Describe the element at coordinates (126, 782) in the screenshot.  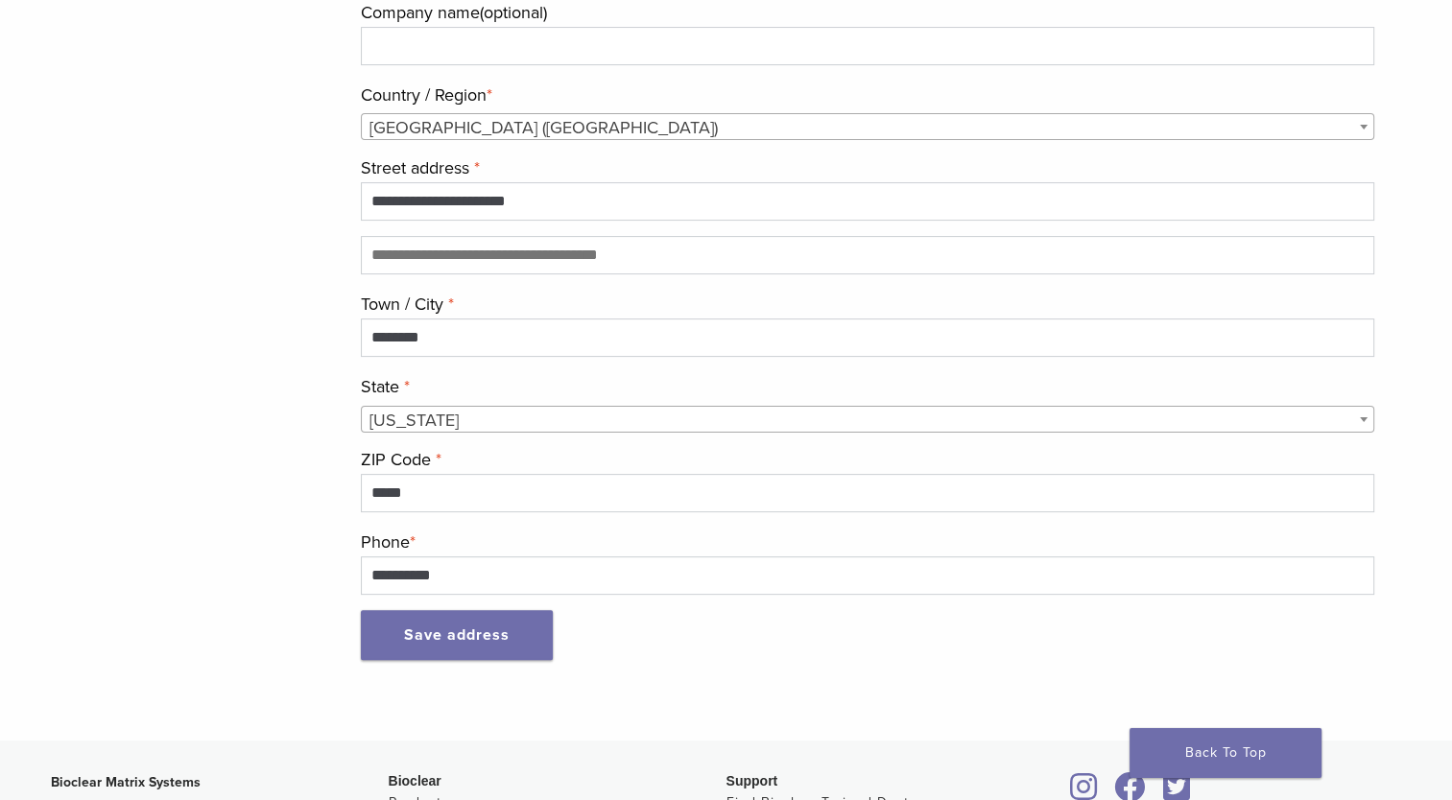
I see `strong: Bioclear Matrix Systems` at that location.